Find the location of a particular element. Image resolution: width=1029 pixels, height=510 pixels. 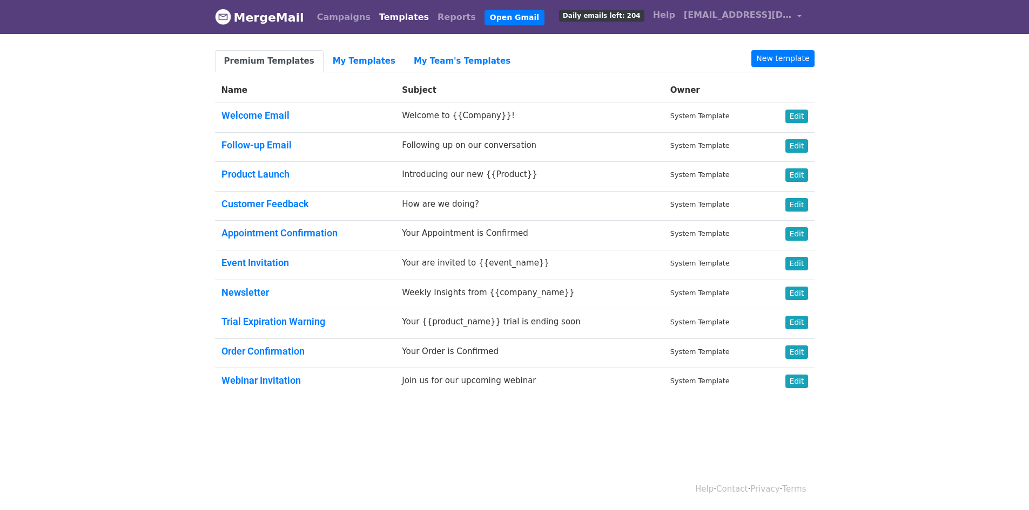

a: Webinar Invitation is located at coordinates (261, 380).